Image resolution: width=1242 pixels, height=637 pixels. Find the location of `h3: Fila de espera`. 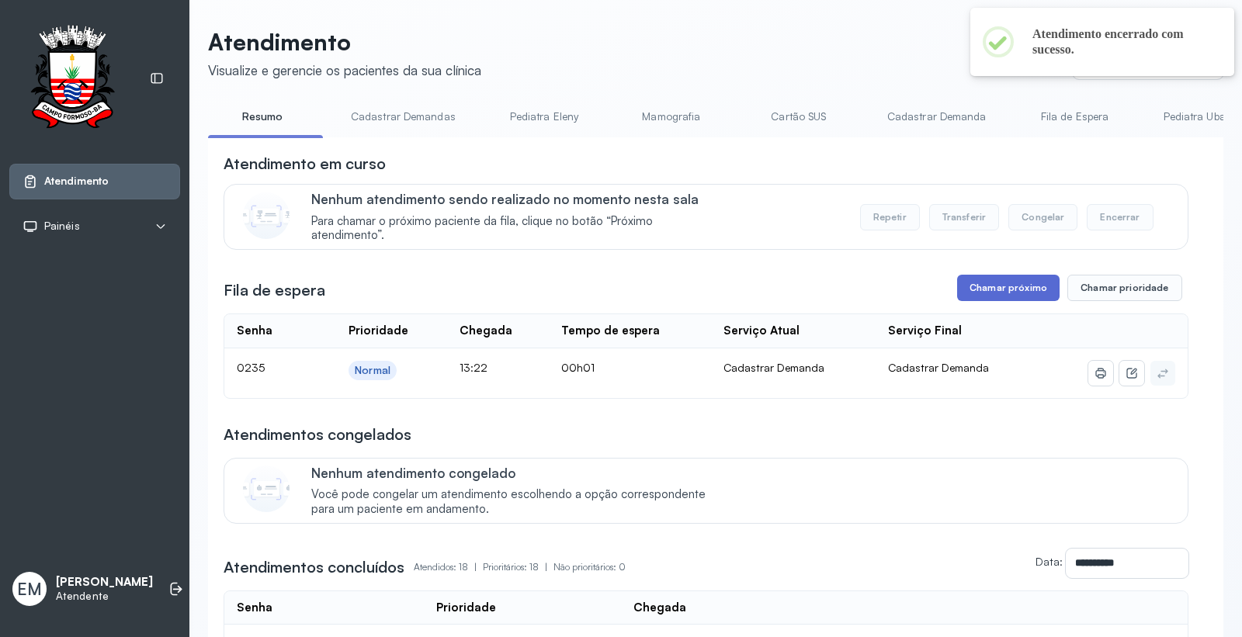

h3: Fila de espera is located at coordinates (274, 290).